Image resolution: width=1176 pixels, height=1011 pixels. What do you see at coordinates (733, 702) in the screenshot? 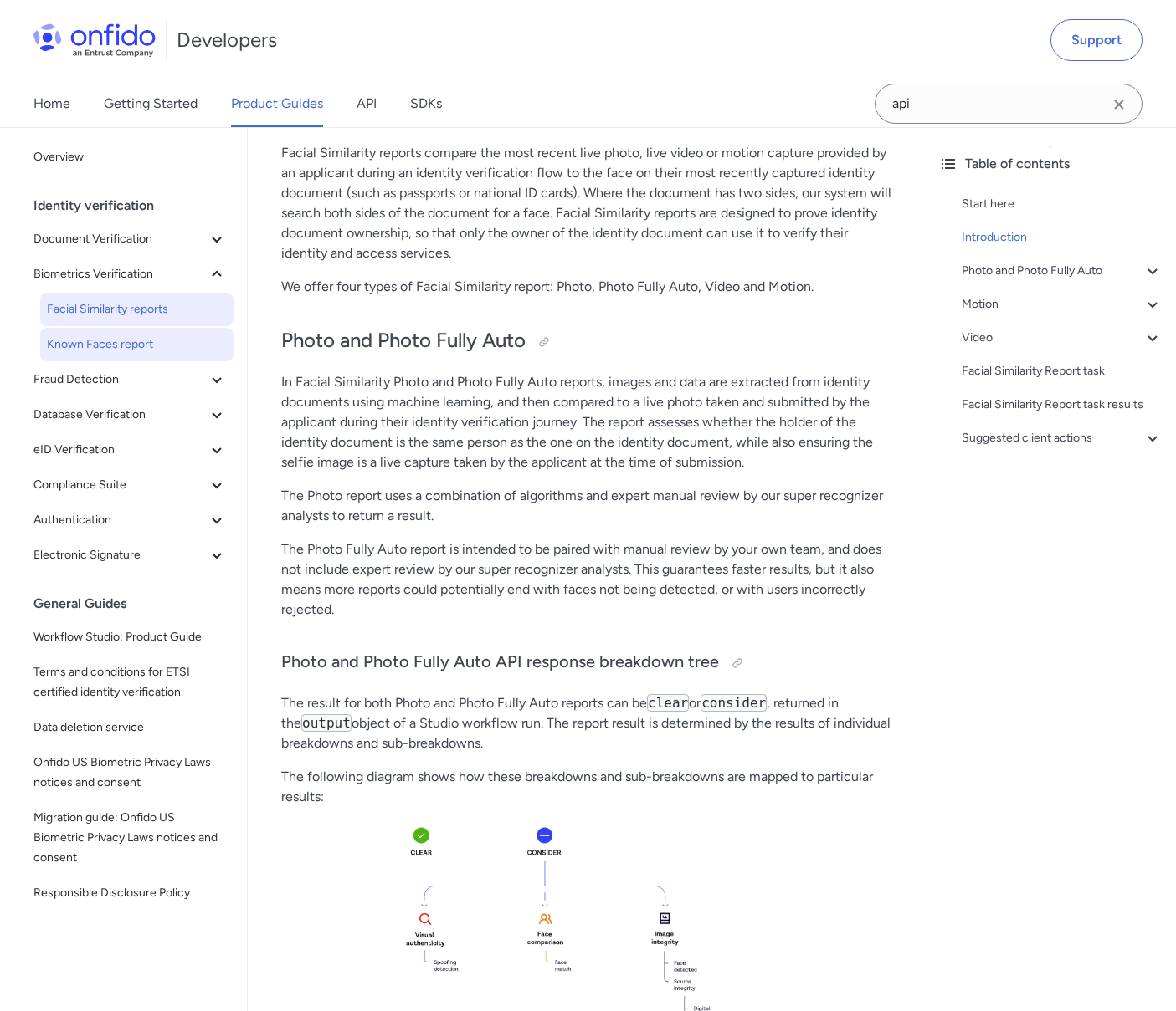
I see `code: consider` at bounding box center [733, 702].